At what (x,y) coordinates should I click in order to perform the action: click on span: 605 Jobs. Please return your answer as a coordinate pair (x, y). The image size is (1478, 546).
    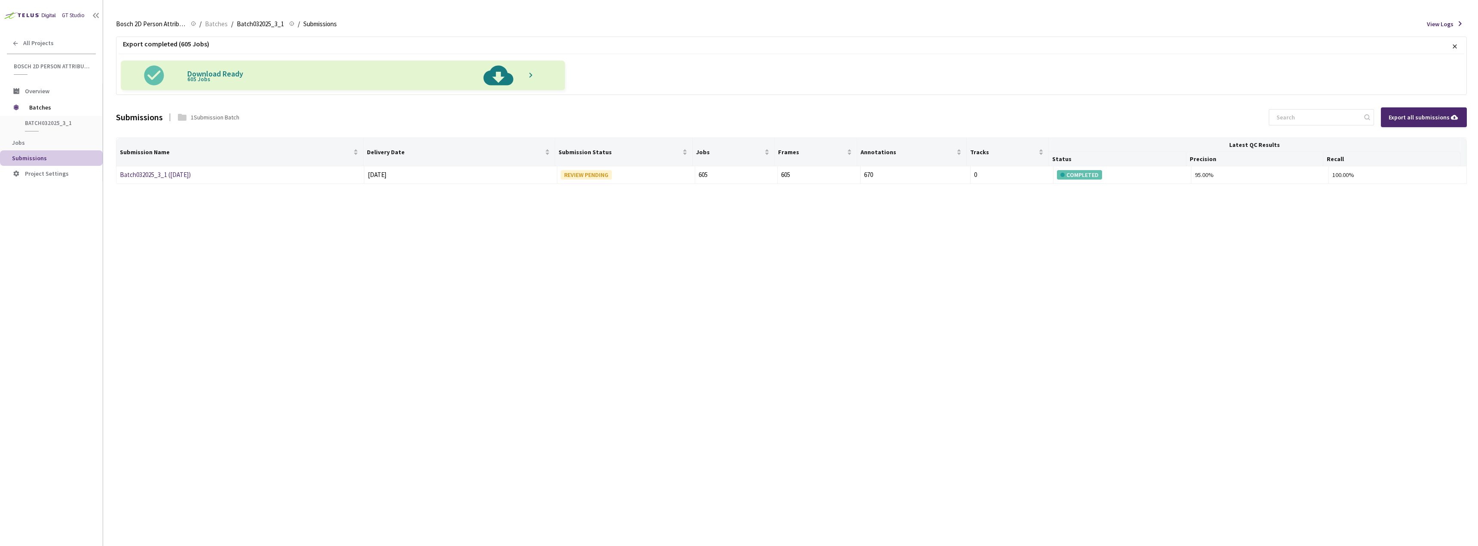
    Looking at the image, I should click on (198, 85).